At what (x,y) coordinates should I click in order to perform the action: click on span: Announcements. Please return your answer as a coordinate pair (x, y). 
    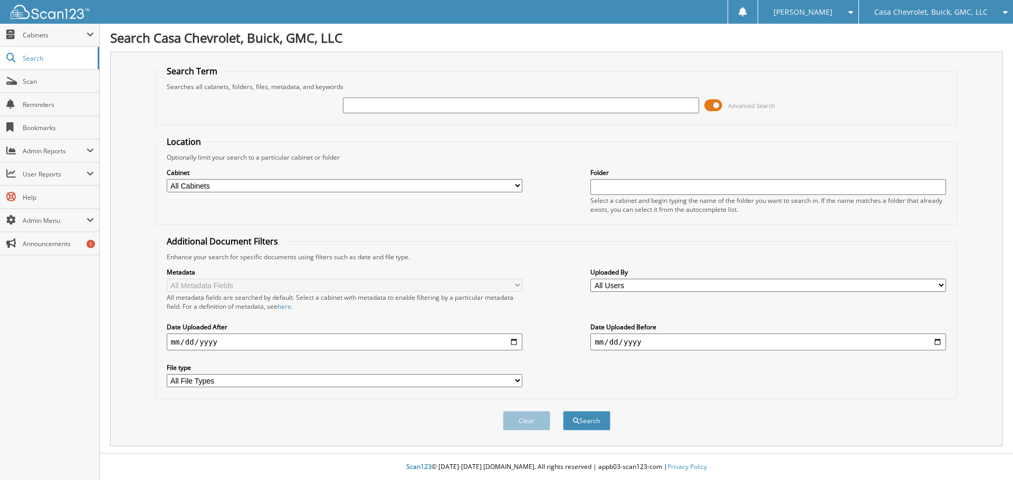
    Looking at the image, I should click on (58, 244).